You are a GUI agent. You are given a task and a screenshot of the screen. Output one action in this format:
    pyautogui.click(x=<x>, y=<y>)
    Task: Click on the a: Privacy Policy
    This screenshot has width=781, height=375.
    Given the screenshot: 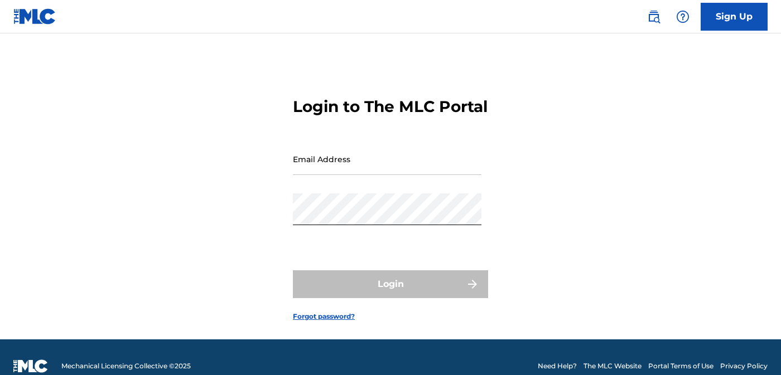 What is the action you would take?
    pyautogui.click(x=743, y=366)
    